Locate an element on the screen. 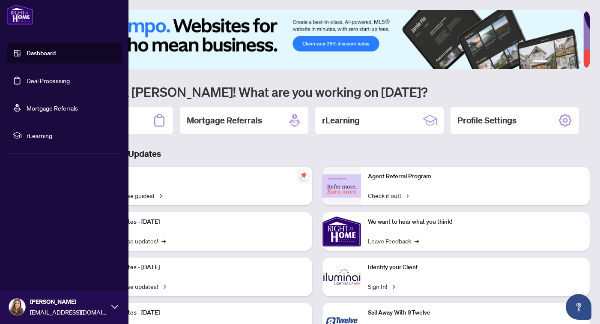 The height and width of the screenshot is (324, 600). p: Sail Away With 8Twelve is located at coordinates (476, 313).